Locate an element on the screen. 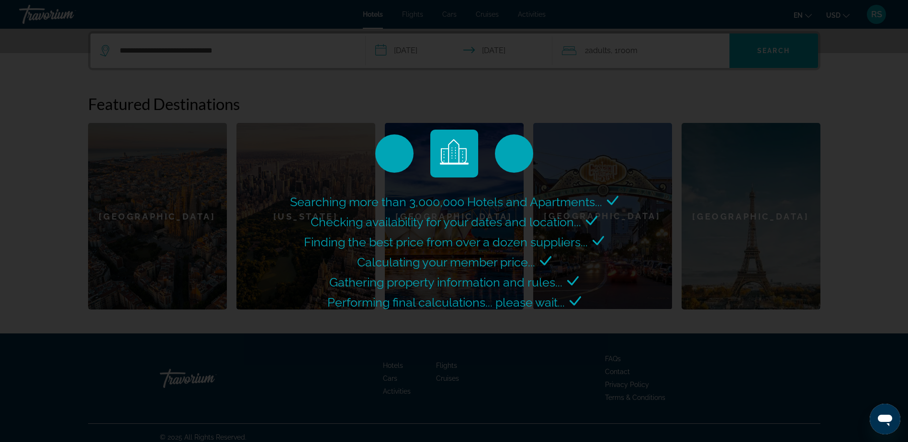 Image resolution: width=908 pixels, height=442 pixels. span: Finding the best price from over a dozen suppliers... is located at coordinates (446, 242).